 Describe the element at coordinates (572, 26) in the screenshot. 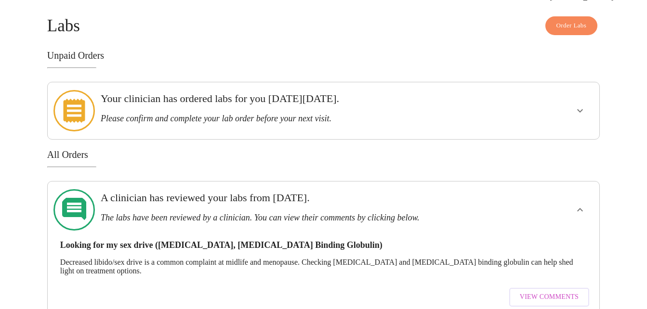

I see `button: Order Labs` at that location.